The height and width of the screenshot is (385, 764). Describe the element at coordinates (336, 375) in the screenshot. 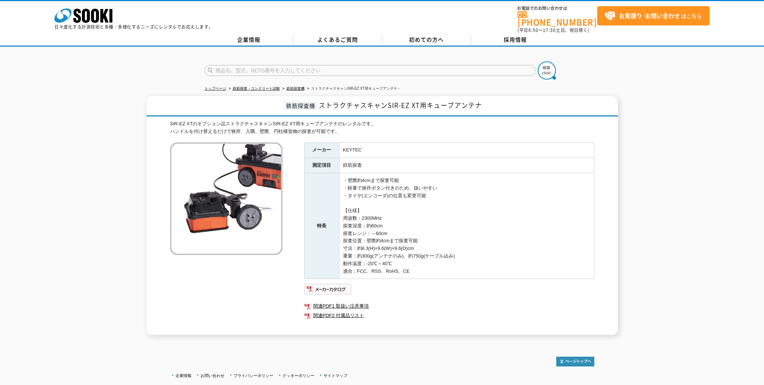

I see `a: サイトマップ` at that location.